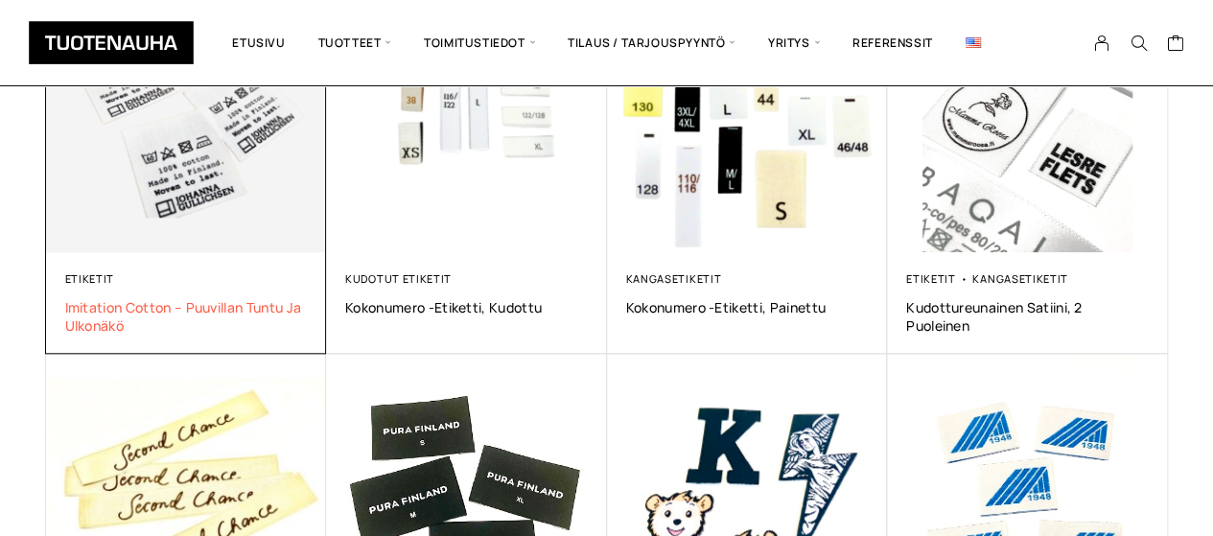  Describe the element at coordinates (794, 42) in the screenshot. I see `span: Yritys` at that location.